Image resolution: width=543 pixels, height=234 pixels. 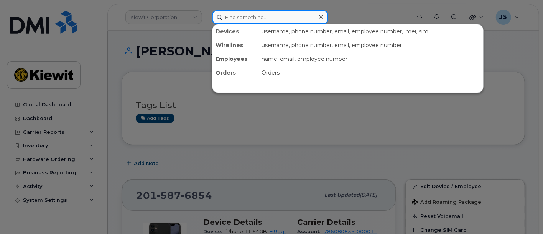 I want to click on div: username, phone number, email, employee number, so click(x=370, y=45).